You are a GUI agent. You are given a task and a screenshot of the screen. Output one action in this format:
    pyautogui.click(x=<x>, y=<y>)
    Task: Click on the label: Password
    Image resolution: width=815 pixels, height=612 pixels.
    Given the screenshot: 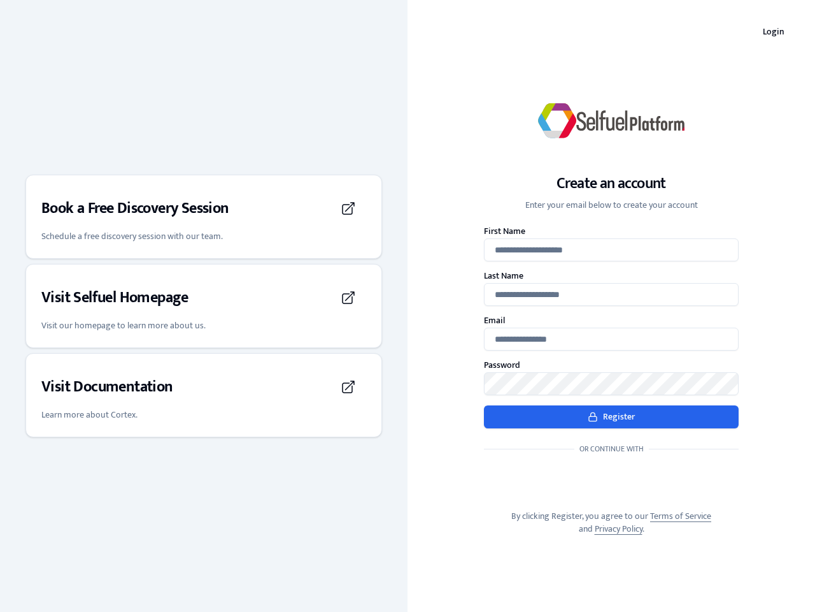 What is the action you would take?
    pyautogui.click(x=612, y=365)
    